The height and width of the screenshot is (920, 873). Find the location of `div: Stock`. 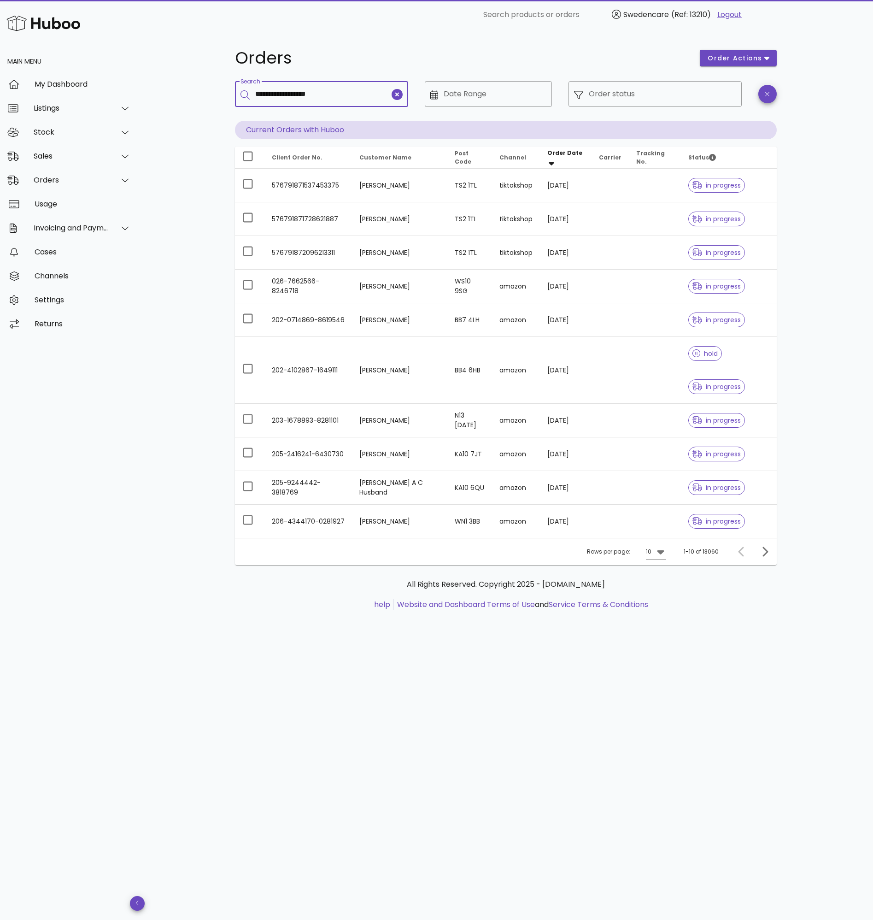

div: Stock is located at coordinates (71, 132).